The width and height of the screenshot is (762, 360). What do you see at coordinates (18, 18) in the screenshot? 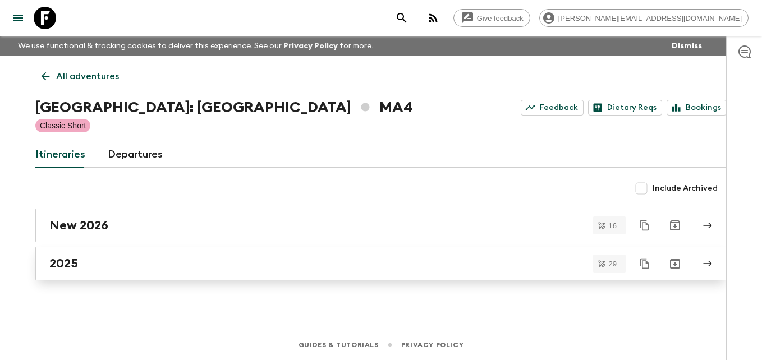
I see `button: menu` at bounding box center [18, 18].